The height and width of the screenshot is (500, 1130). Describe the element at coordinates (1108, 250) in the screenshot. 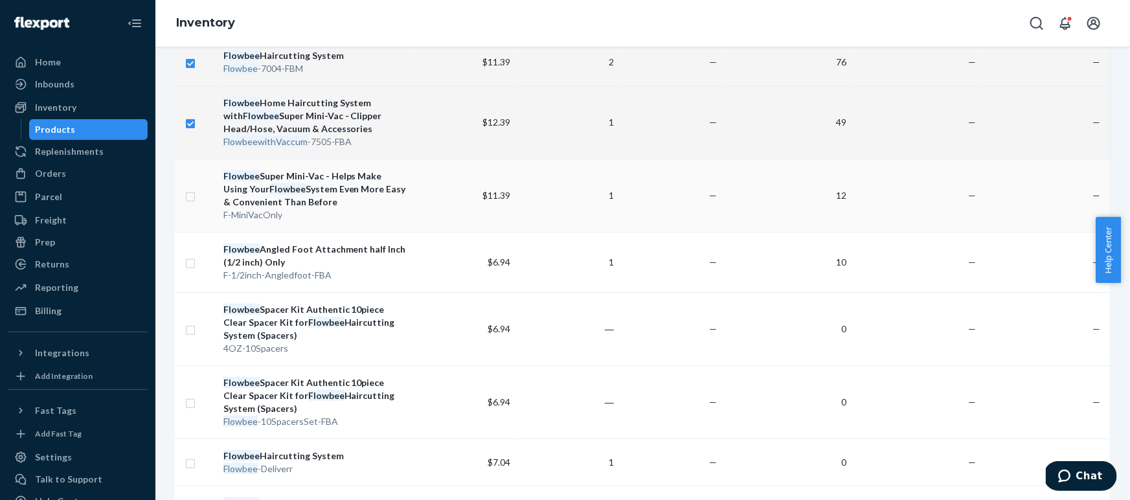

I see `button: Help Center` at that location.